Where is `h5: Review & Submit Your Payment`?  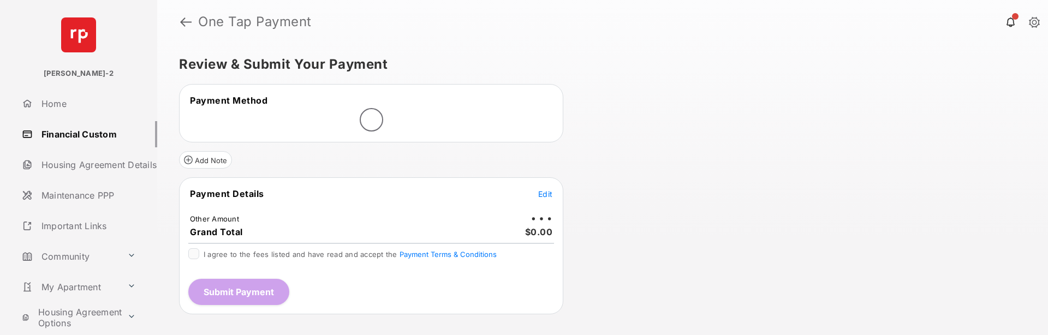 h5: Review & Submit Your Payment is located at coordinates (598, 64).